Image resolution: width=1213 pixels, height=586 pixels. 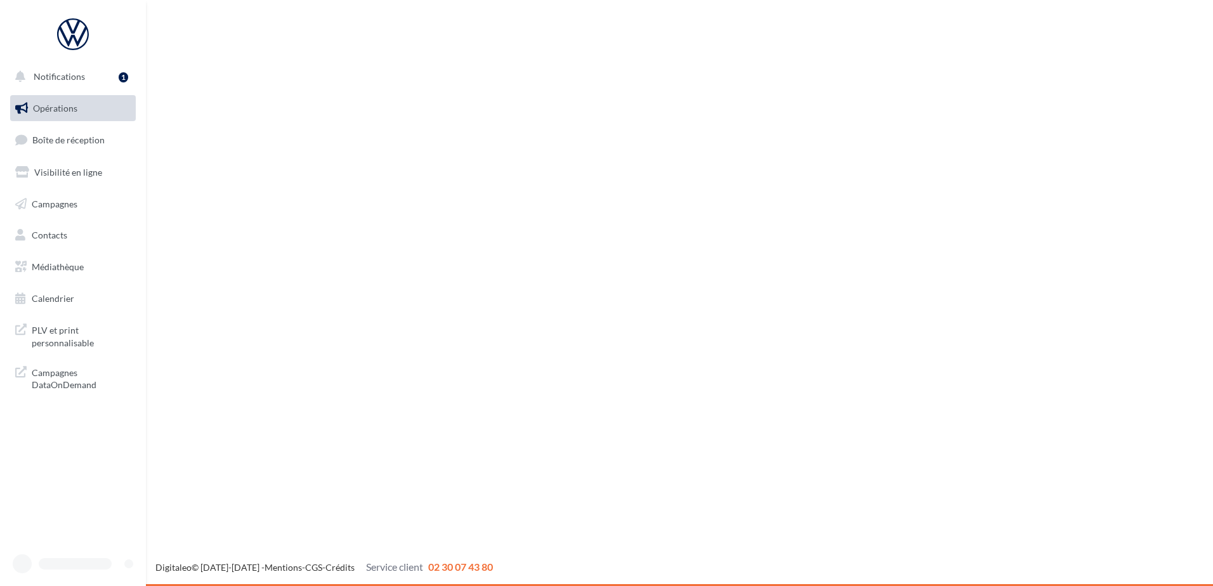 I want to click on a: Campagnes DataOnDemand, so click(x=73, y=377).